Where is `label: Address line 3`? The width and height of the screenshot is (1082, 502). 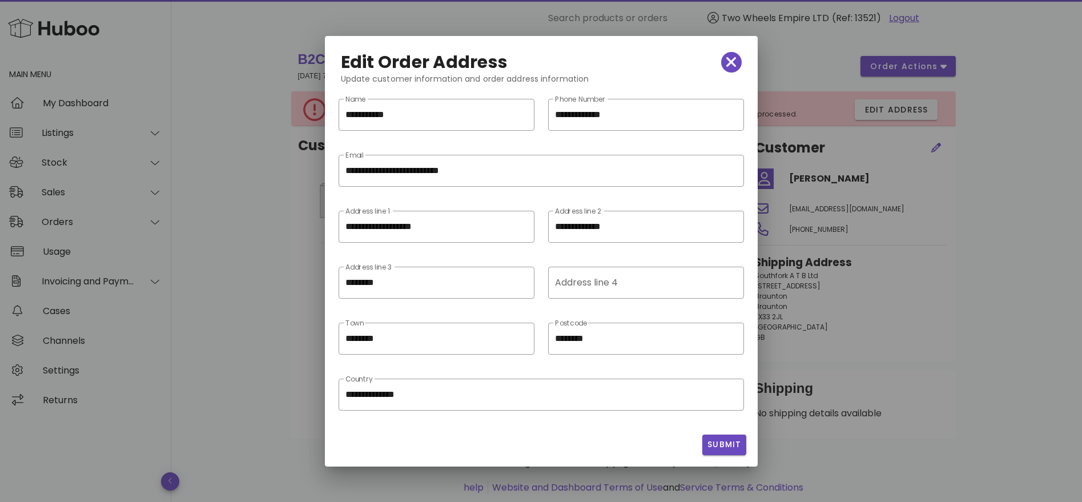 label: Address line 3 is located at coordinates (368, 267).